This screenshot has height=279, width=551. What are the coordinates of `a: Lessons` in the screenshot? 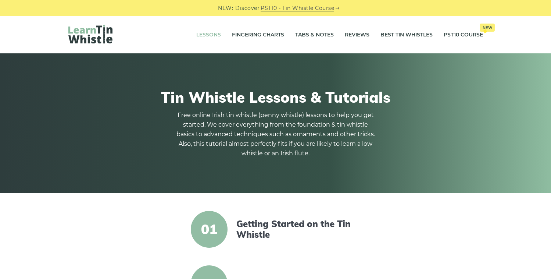 It's located at (208, 35).